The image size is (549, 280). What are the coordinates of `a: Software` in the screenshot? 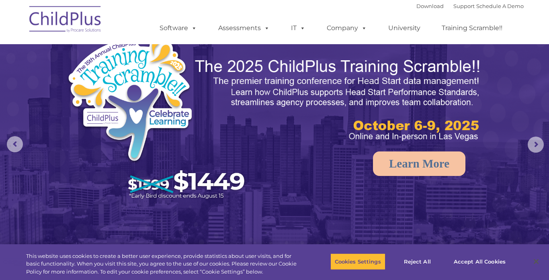 It's located at (178, 28).